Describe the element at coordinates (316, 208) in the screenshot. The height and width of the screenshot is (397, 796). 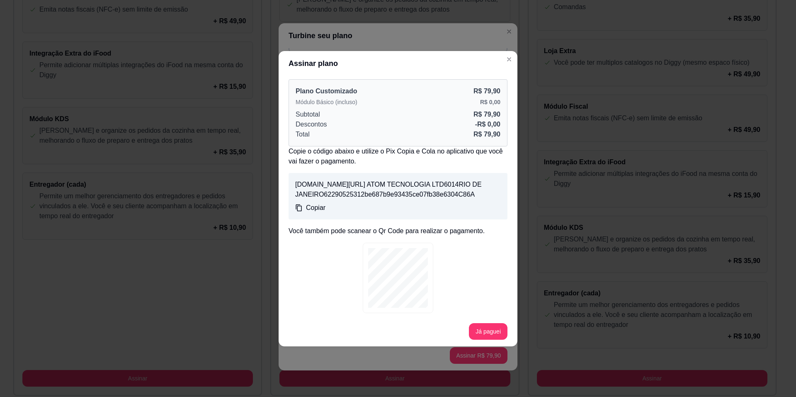
I see `p: Copiar` at that location.